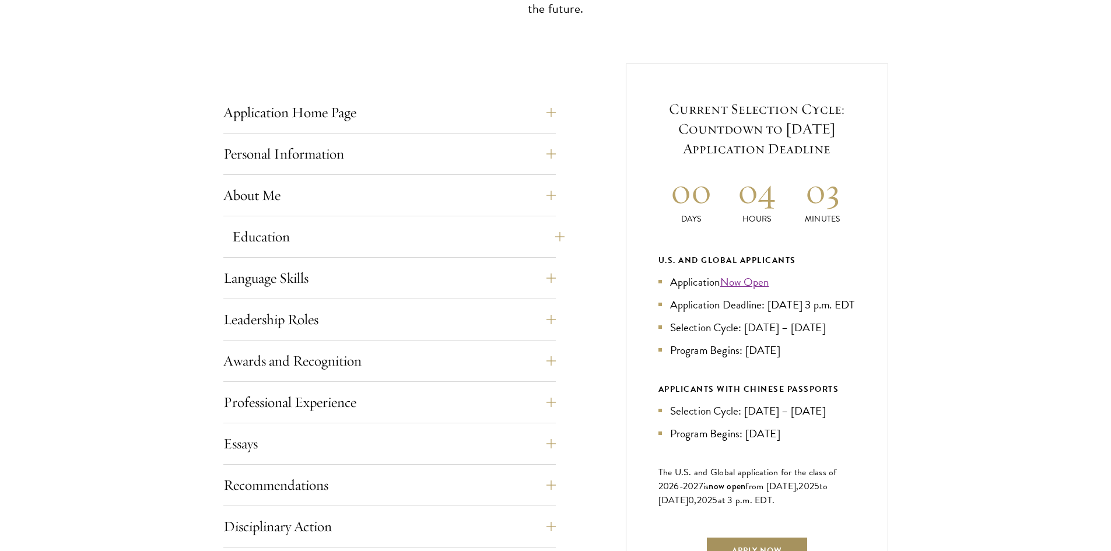 Image resolution: width=1111 pixels, height=551 pixels. I want to click on button: Application Home Page, so click(389, 113).